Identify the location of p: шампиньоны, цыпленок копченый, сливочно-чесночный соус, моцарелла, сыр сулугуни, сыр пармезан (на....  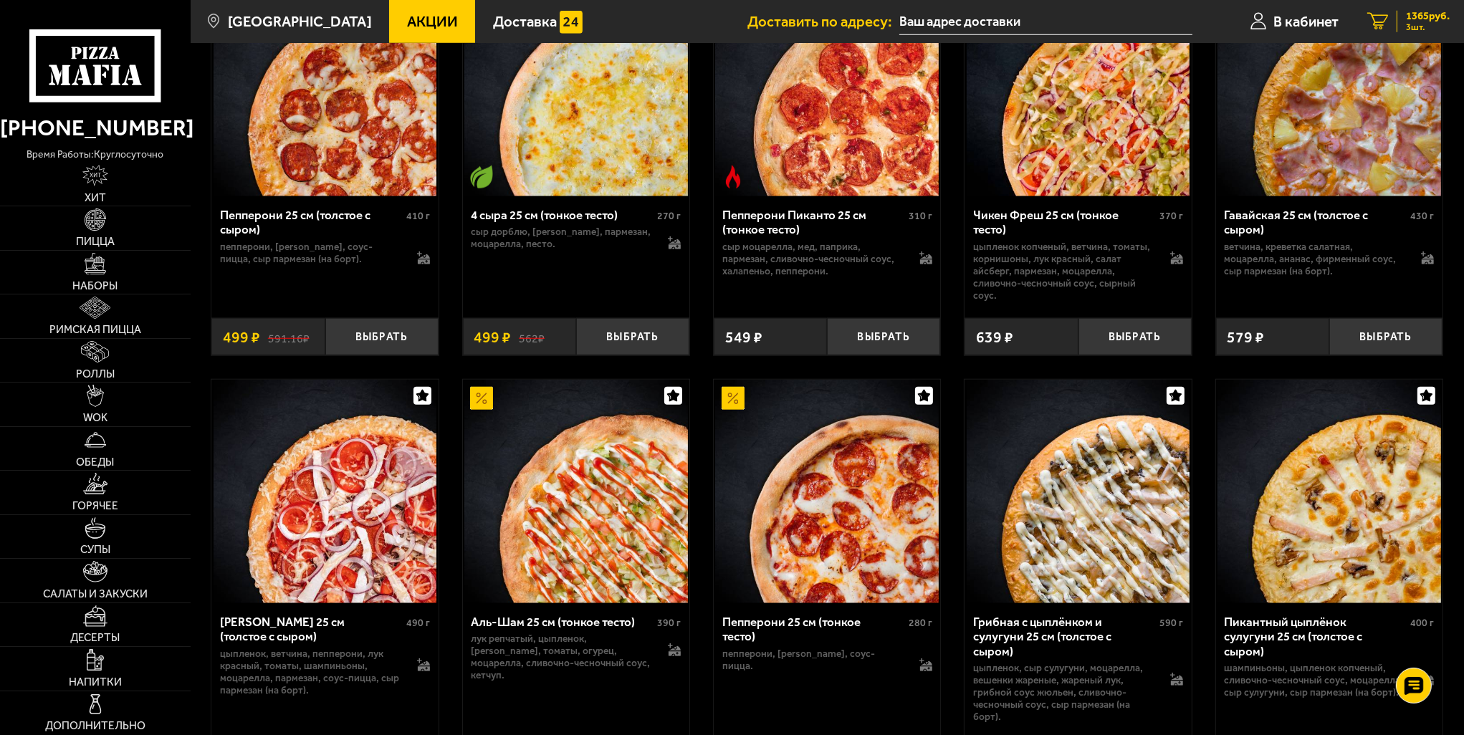
(1315, 680).